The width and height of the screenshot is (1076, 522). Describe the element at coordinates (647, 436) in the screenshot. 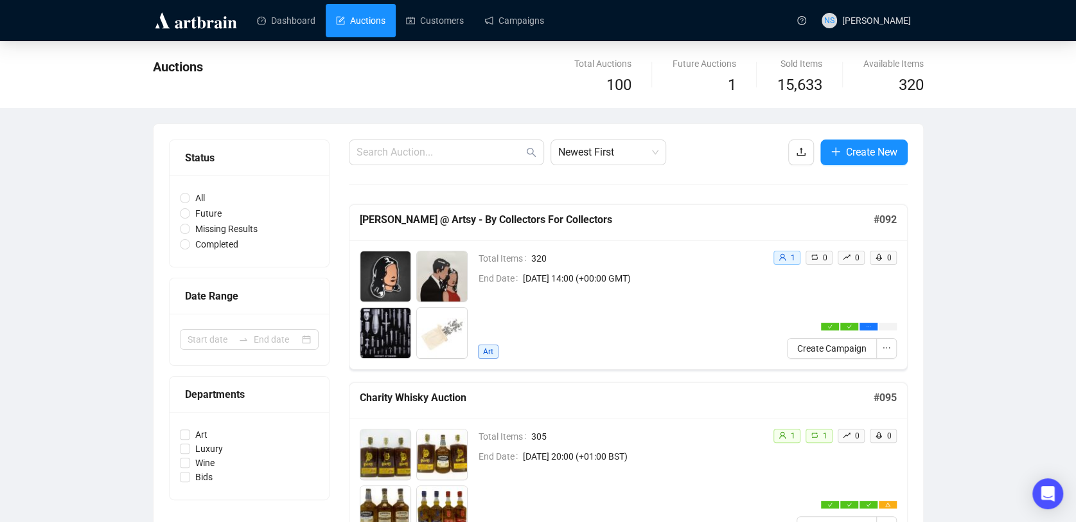

I see `span: 305` at that location.